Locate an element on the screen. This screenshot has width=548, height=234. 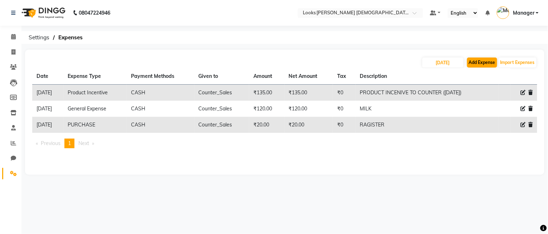
button: Add Expense is located at coordinates (482, 63).